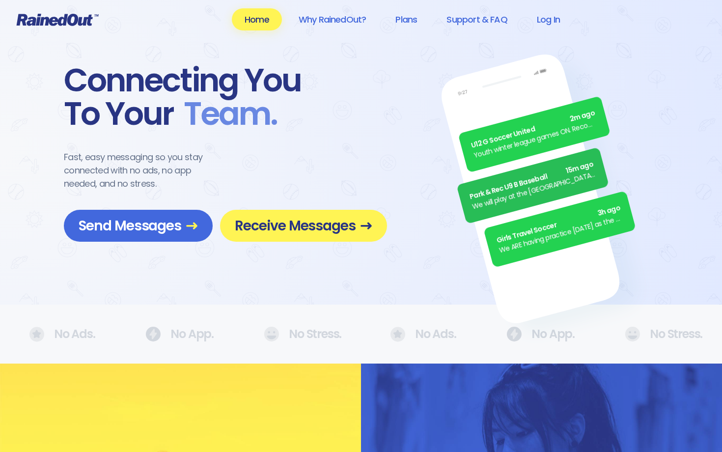 The width and height of the screenshot is (722, 452). Describe the element at coordinates (303, 225) in the screenshot. I see `a: Receive Messages` at that location.